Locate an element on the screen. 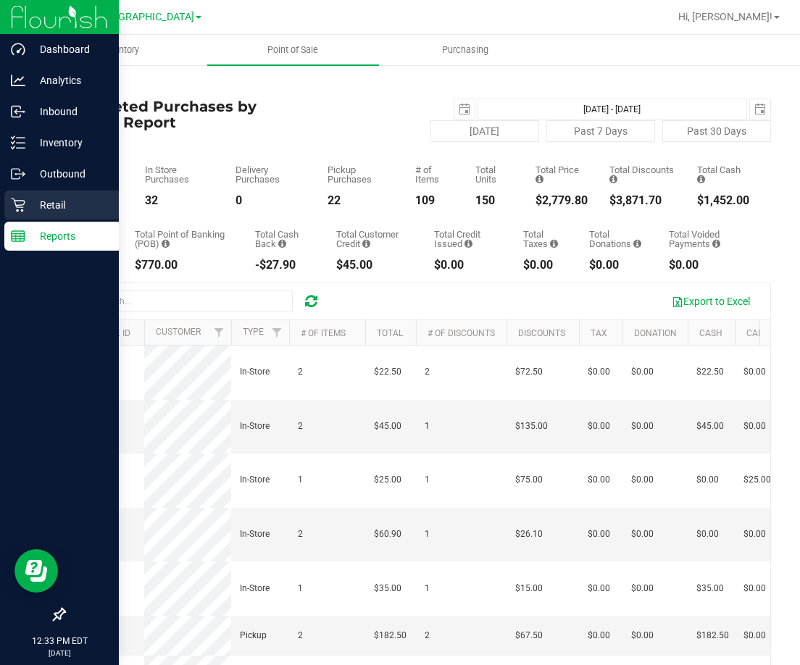  a: Discounts is located at coordinates (541, 333).